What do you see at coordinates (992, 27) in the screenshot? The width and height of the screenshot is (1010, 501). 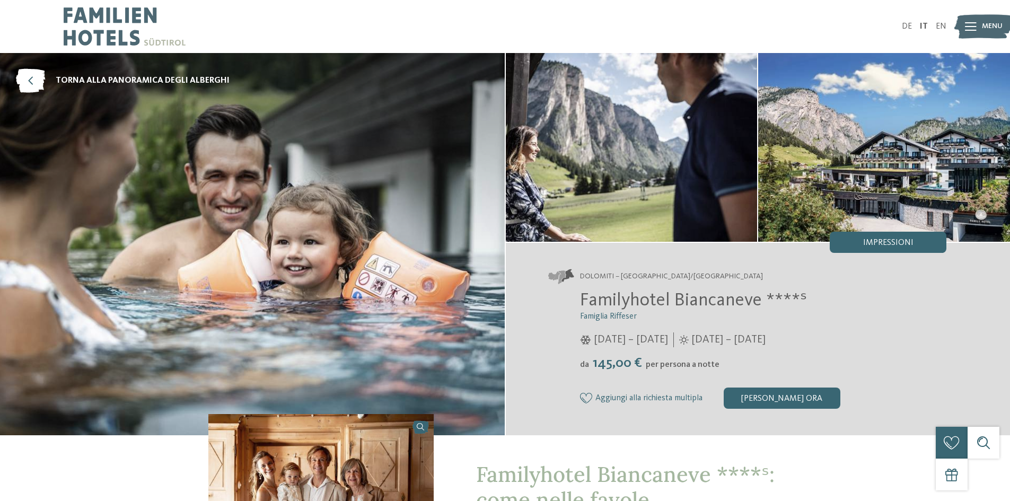 I see `span: Menu` at bounding box center [992, 27].